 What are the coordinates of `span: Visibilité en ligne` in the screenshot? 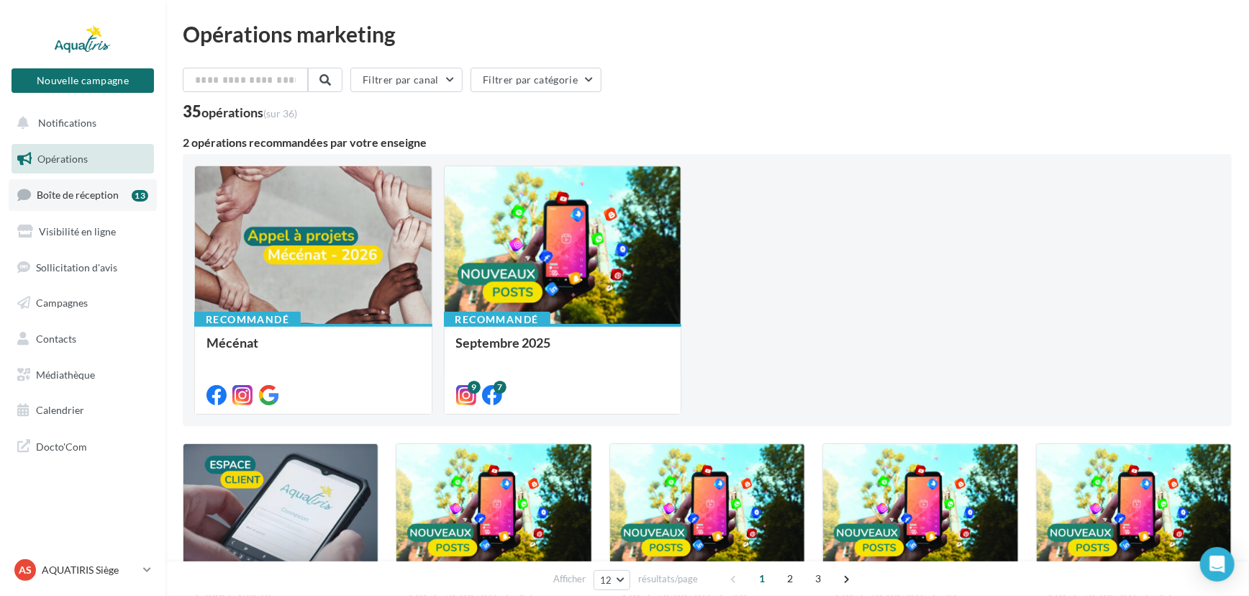 It's located at (77, 231).